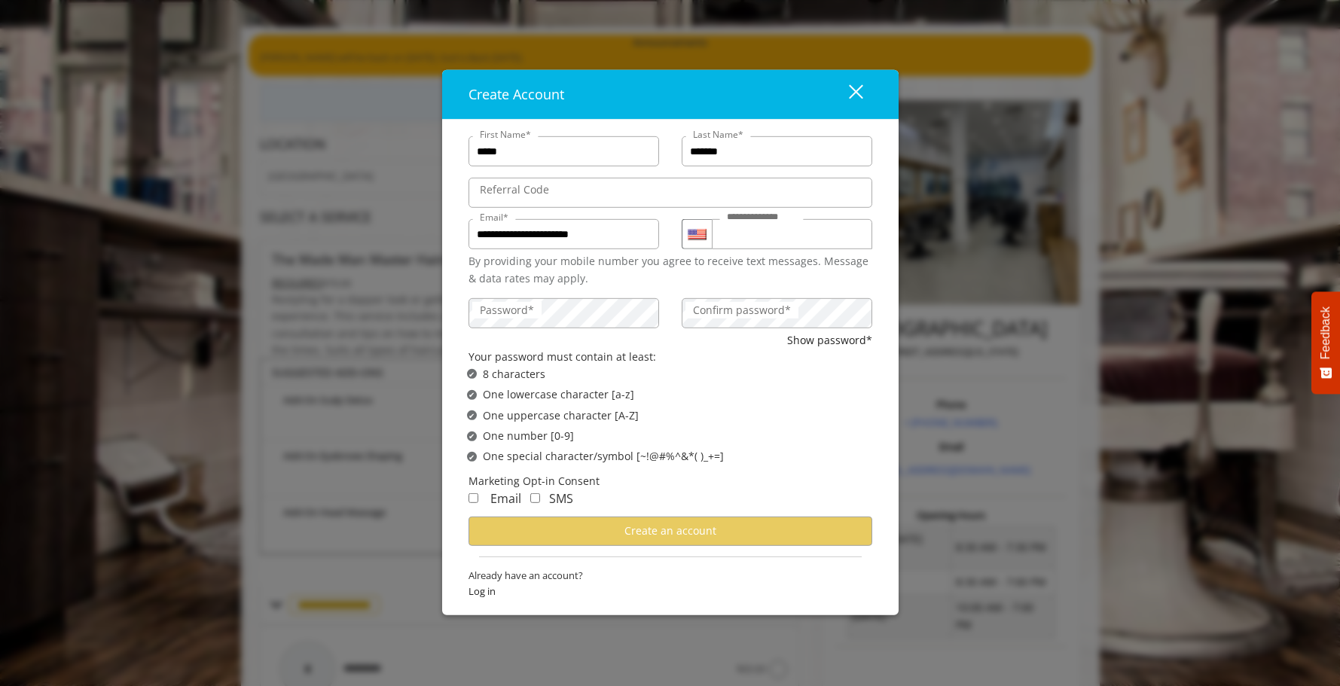  What do you see at coordinates (670, 193) in the screenshot?
I see `input: ReferralCode` at bounding box center [670, 193].